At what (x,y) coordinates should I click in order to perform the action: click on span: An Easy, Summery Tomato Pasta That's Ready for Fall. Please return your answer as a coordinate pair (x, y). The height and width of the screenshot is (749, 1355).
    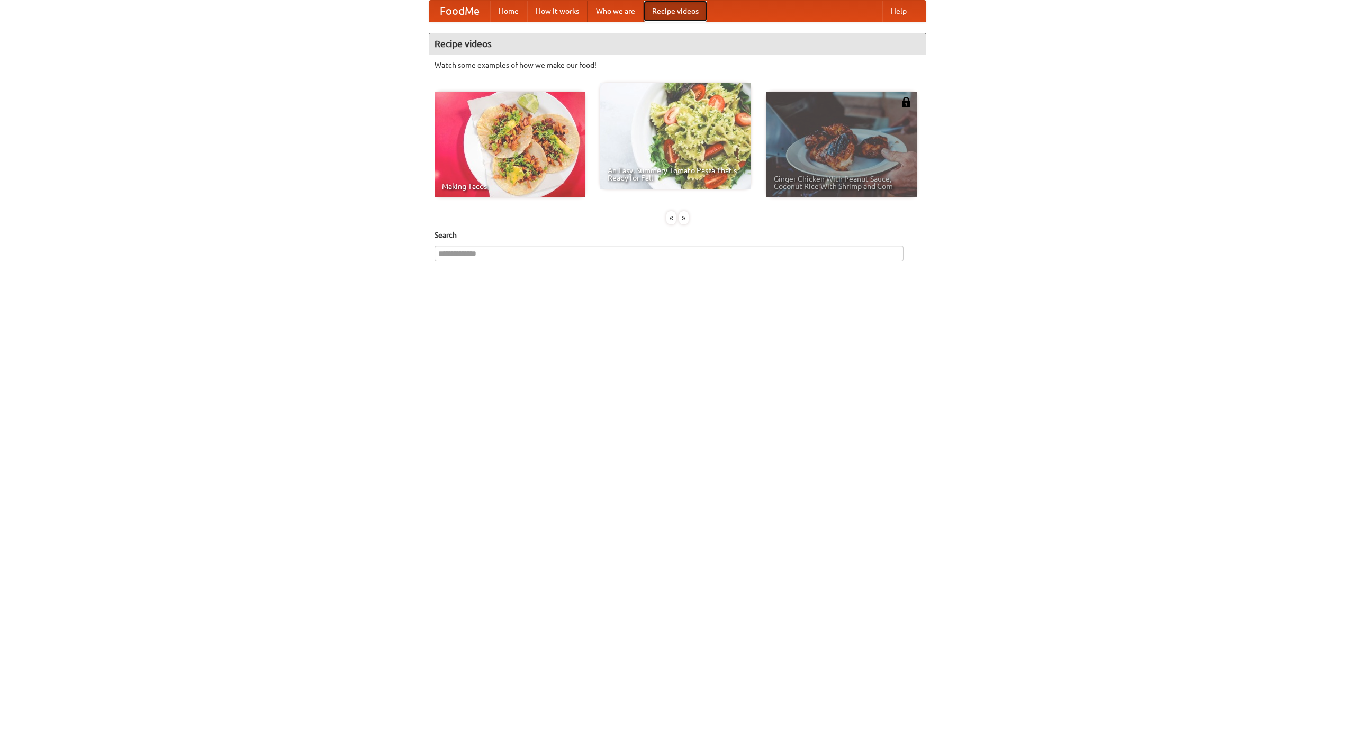
    Looking at the image, I should click on (675, 174).